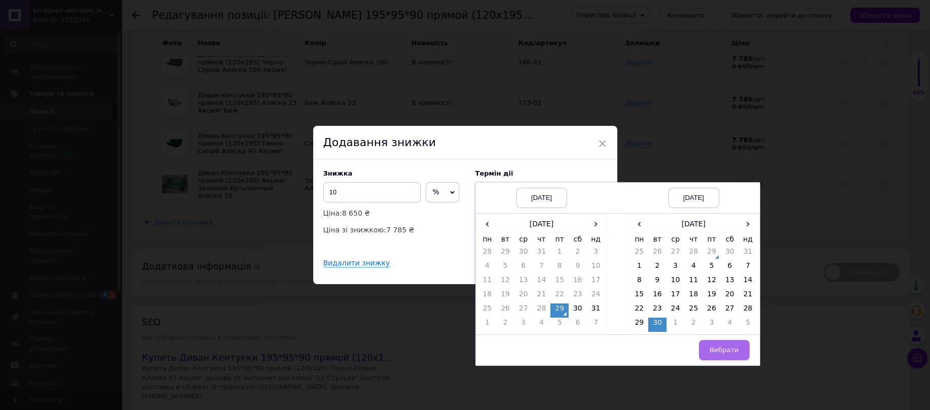 The height and width of the screenshot is (410, 930). Describe the element at coordinates (542, 282) in the screenshot. I see `td: 14` at that location.